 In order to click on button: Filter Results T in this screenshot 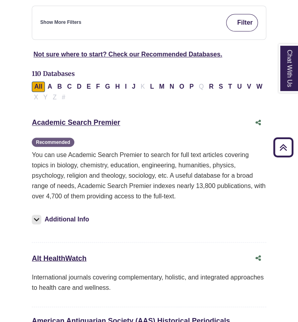, I will do `click(230, 87)`.